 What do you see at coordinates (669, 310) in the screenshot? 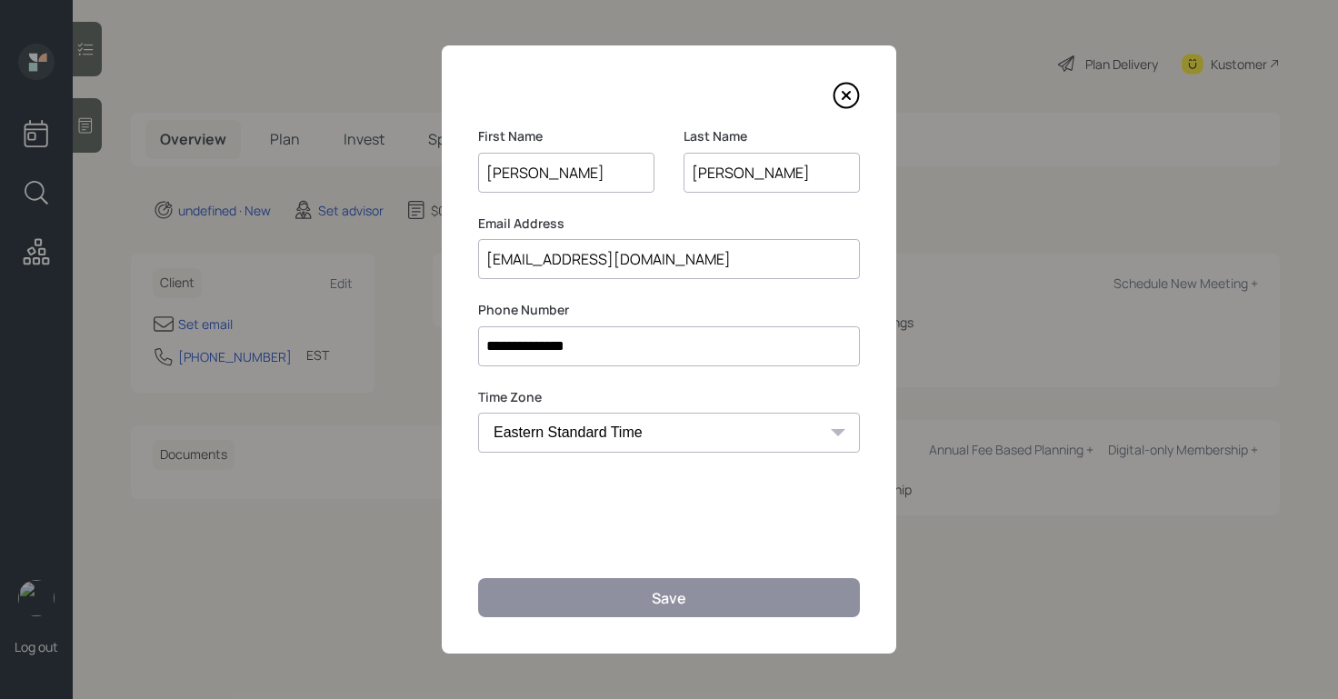
I see `label: Phone Number` at bounding box center [669, 310].